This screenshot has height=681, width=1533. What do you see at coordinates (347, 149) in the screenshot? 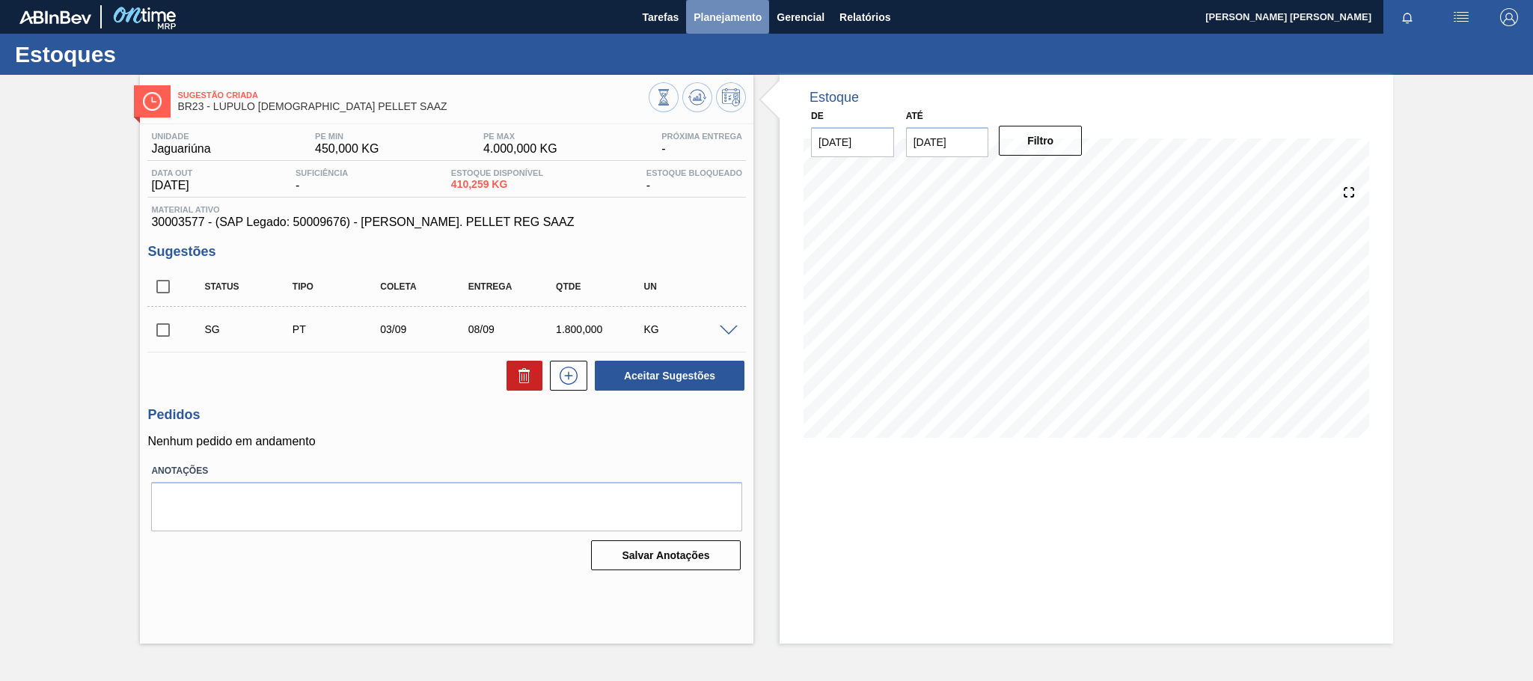
I see `span: 450,000 KG` at bounding box center [347, 149].